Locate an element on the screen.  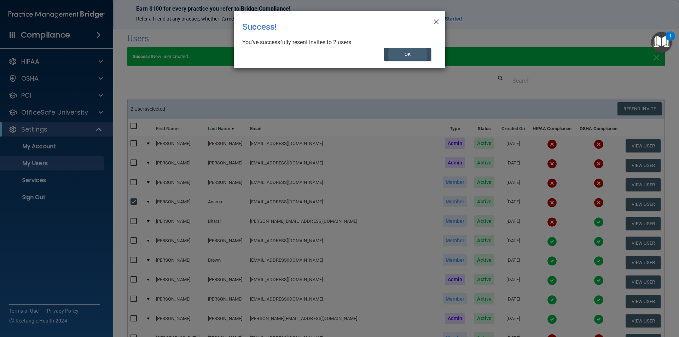
div: You’ve successfully resent invites to 2 users. is located at coordinates (337, 42).